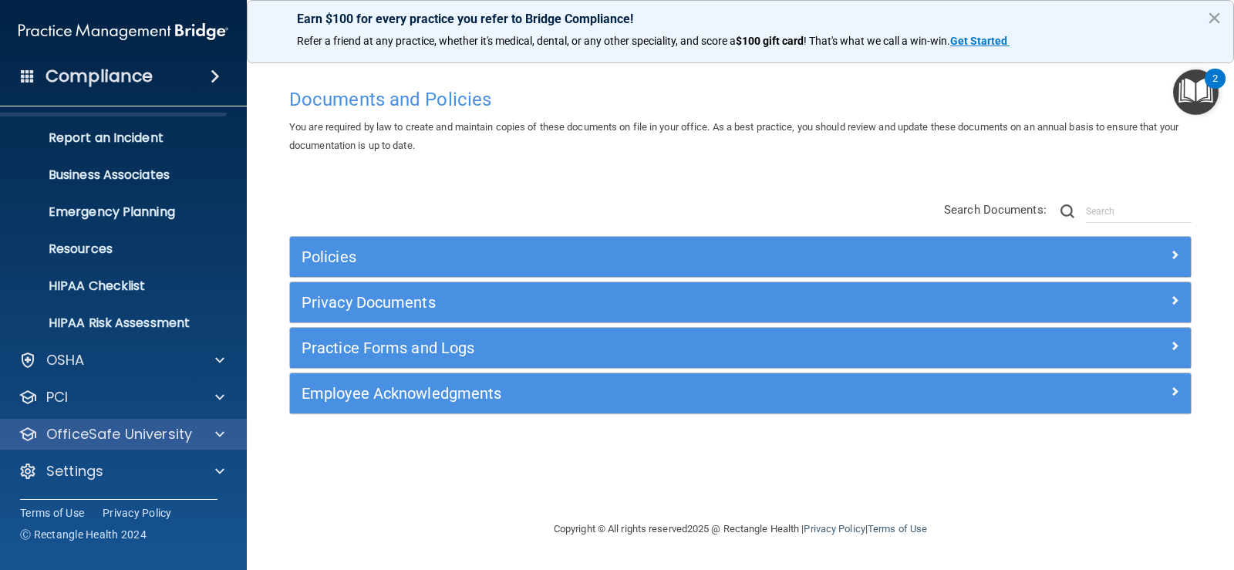 This screenshot has height=570, width=1234. What do you see at coordinates (121, 434) in the screenshot?
I see `a: OfficeSafe University` at bounding box center [121, 434].